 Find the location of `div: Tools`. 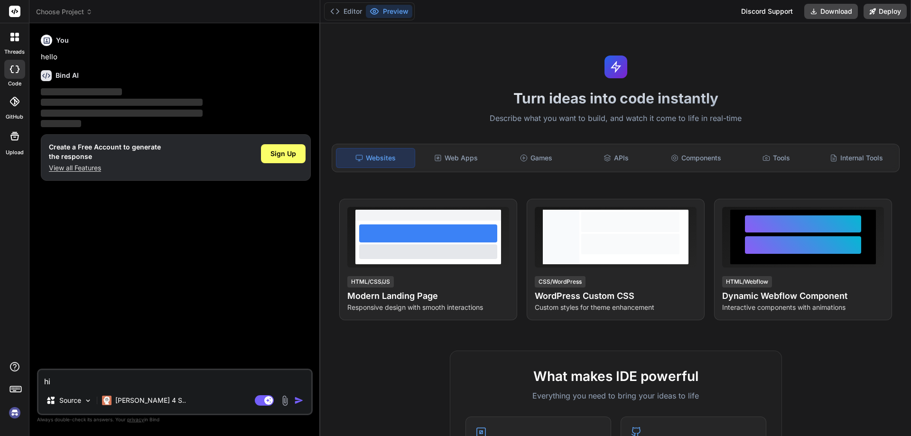

div: Tools is located at coordinates (776, 158).